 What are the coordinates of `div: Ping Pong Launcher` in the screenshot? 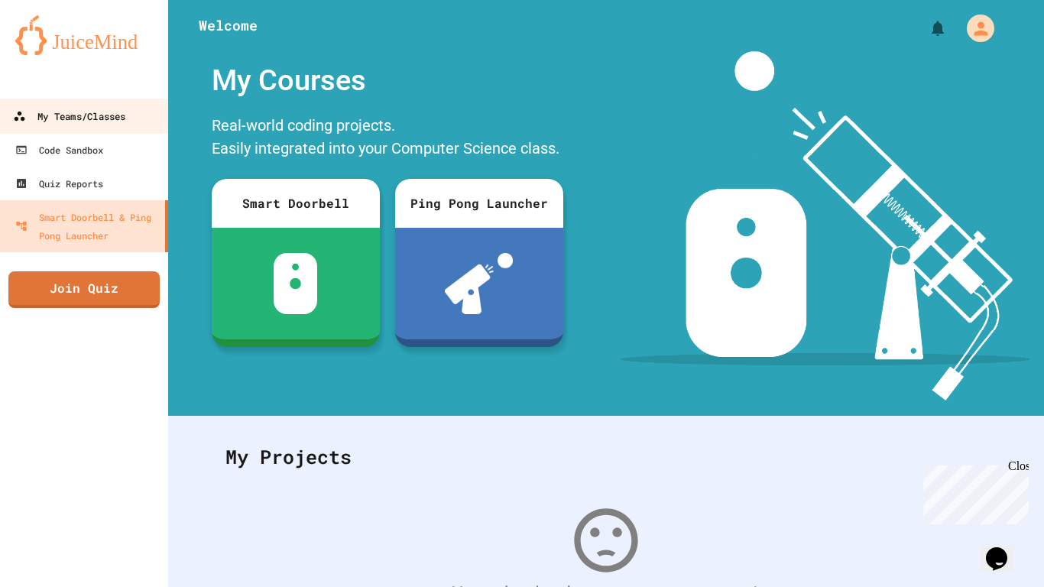 It's located at (479, 203).